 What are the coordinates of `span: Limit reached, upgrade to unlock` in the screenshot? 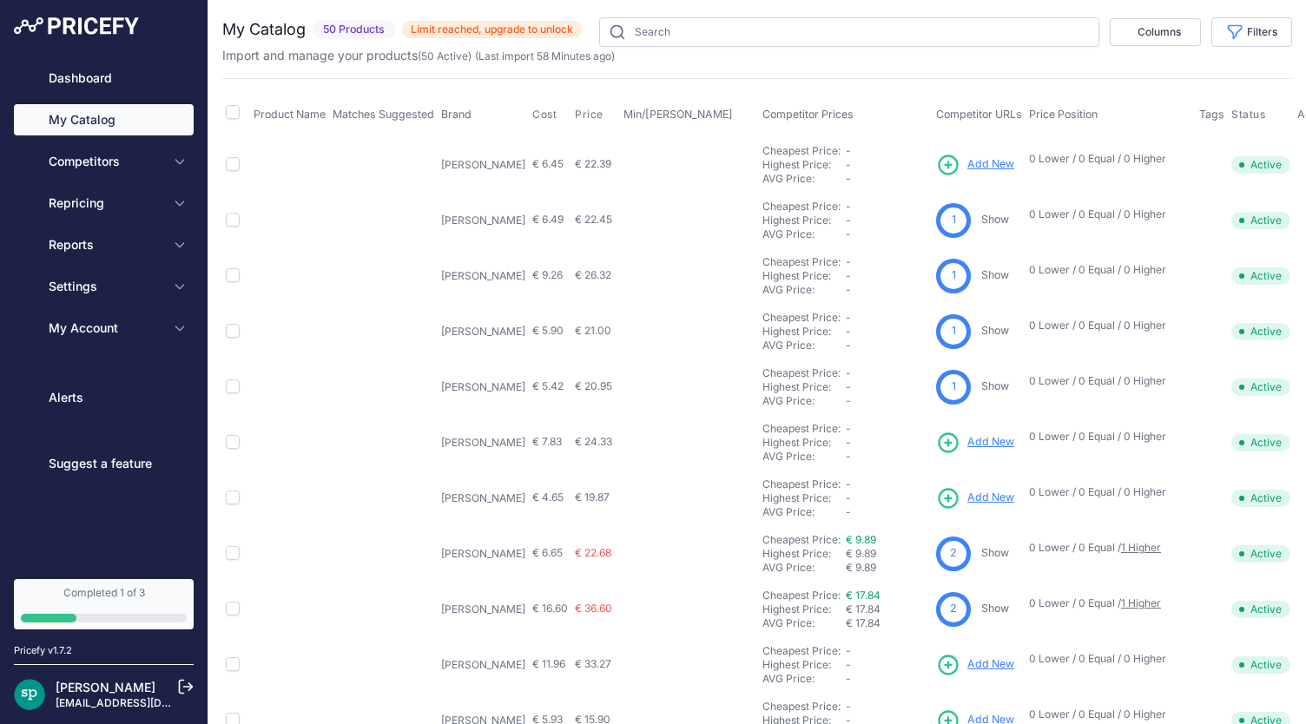 It's located at (492, 30).